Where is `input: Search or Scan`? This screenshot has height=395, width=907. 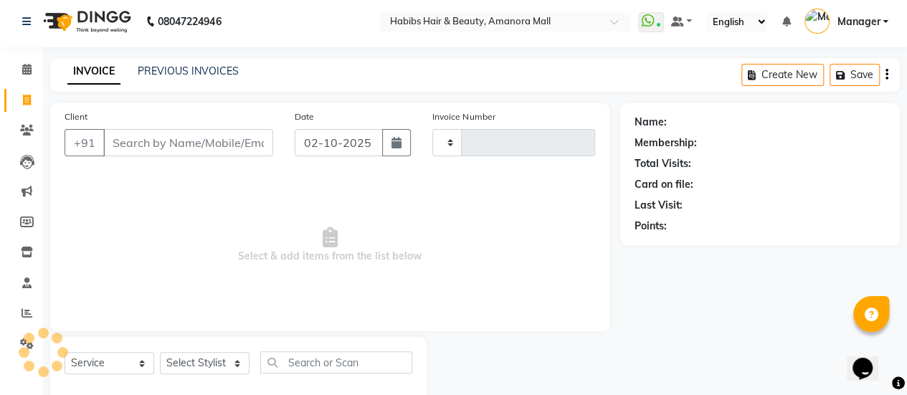 input: Search or Scan is located at coordinates (336, 362).